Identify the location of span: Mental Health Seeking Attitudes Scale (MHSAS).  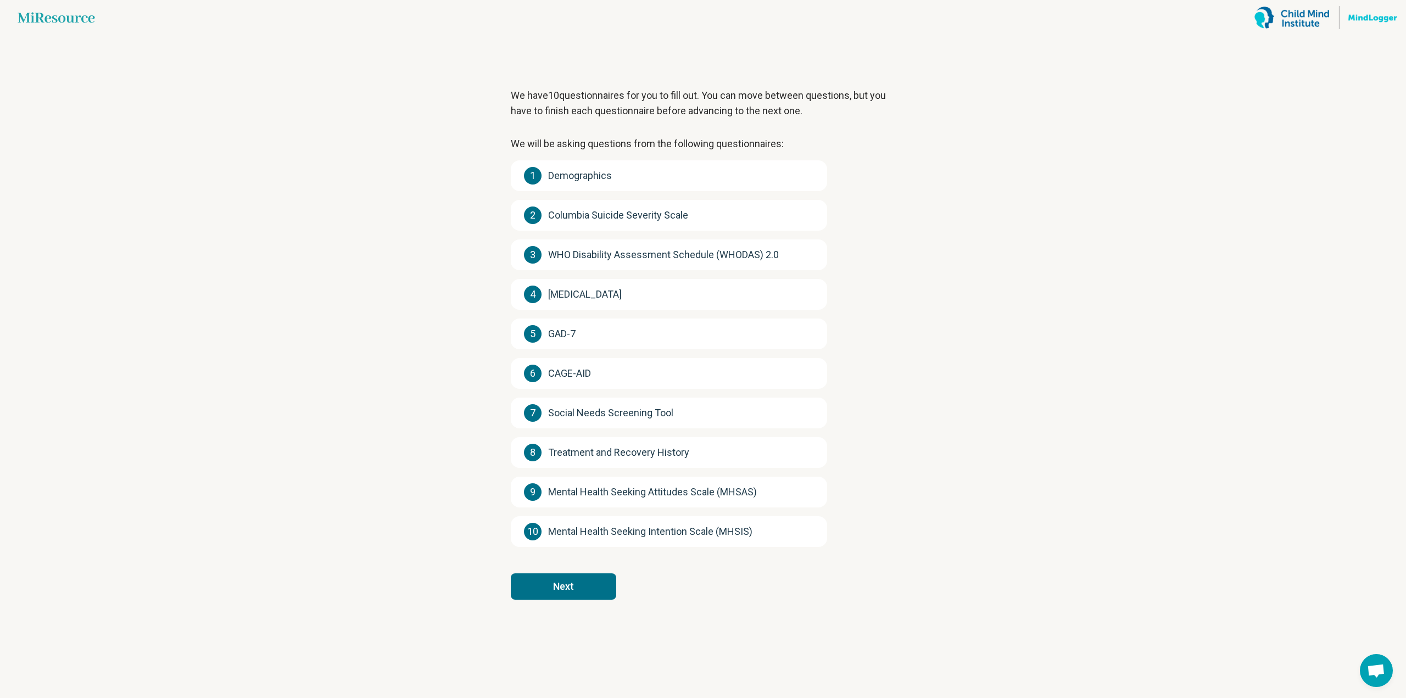
(653, 492).